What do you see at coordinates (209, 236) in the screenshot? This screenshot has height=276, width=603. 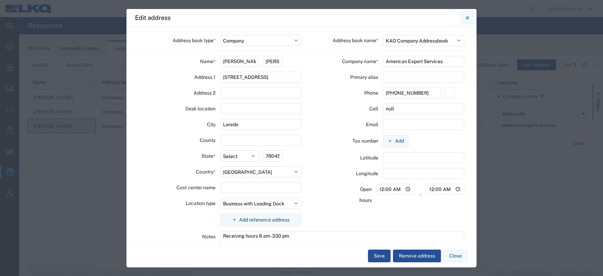 I see `label: Notes` at bounding box center [209, 236].